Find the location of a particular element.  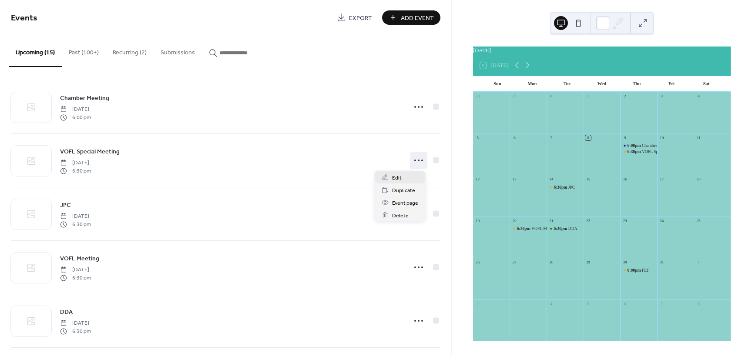

a: Chamber Meeting is located at coordinates (84, 98).